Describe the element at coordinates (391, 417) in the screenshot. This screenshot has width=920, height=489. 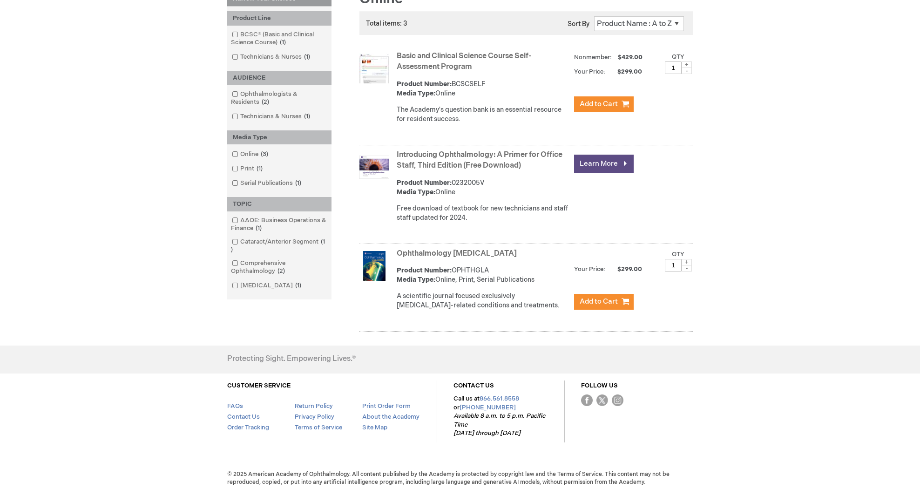
I see `a: About the Academy` at that location.